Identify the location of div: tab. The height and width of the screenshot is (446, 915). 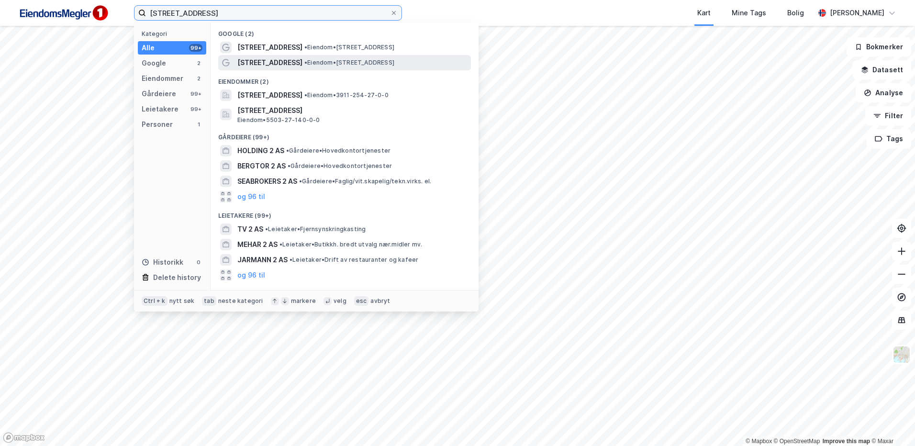
(209, 301).